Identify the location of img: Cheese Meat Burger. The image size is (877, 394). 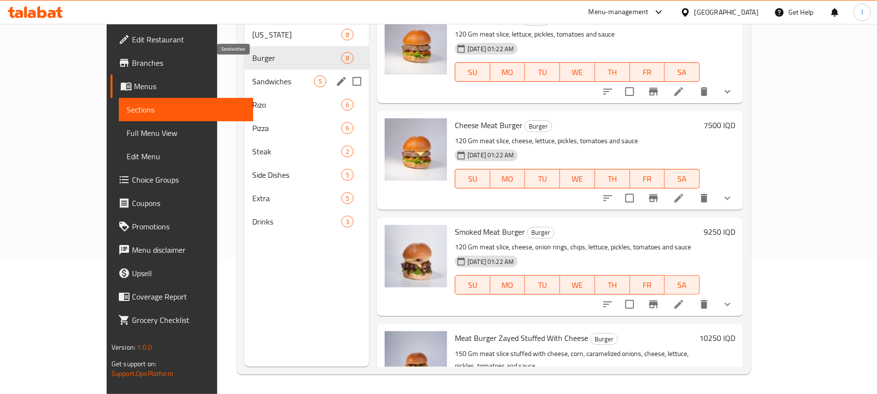
(416, 149).